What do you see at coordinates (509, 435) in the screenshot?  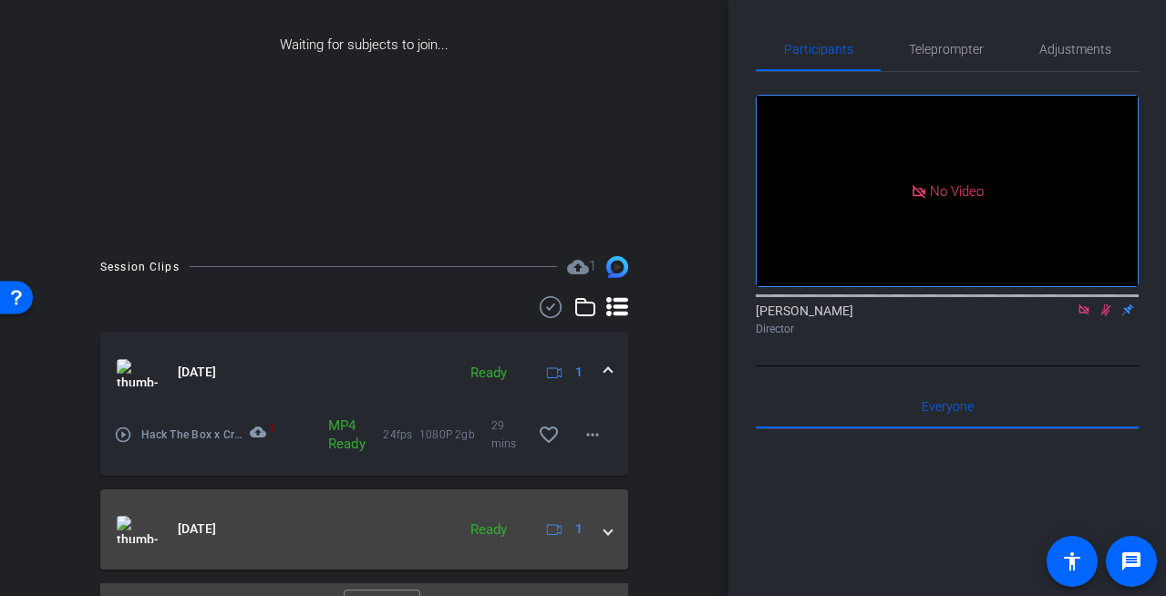 I see `span: 29 mins` at bounding box center [509, 435].